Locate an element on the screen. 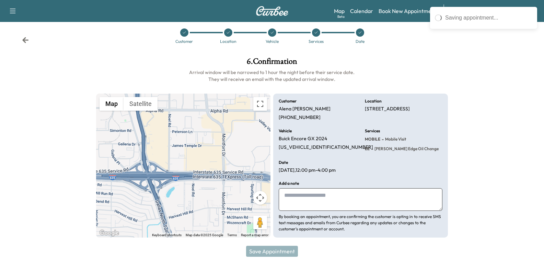  div: Saving appointment... is located at coordinates (489, 18).